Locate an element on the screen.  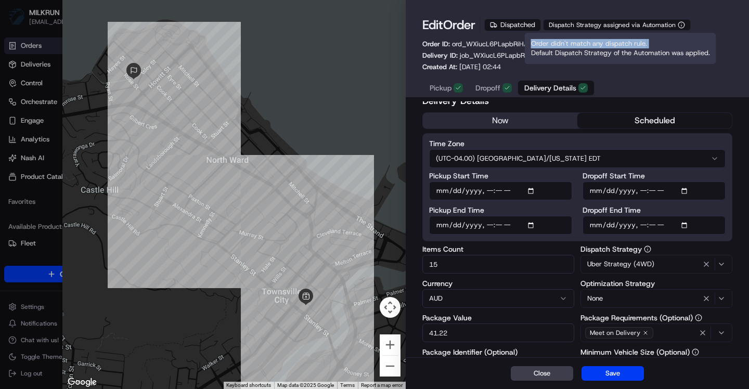
span: Meet on Delivery is located at coordinates (615, 333).